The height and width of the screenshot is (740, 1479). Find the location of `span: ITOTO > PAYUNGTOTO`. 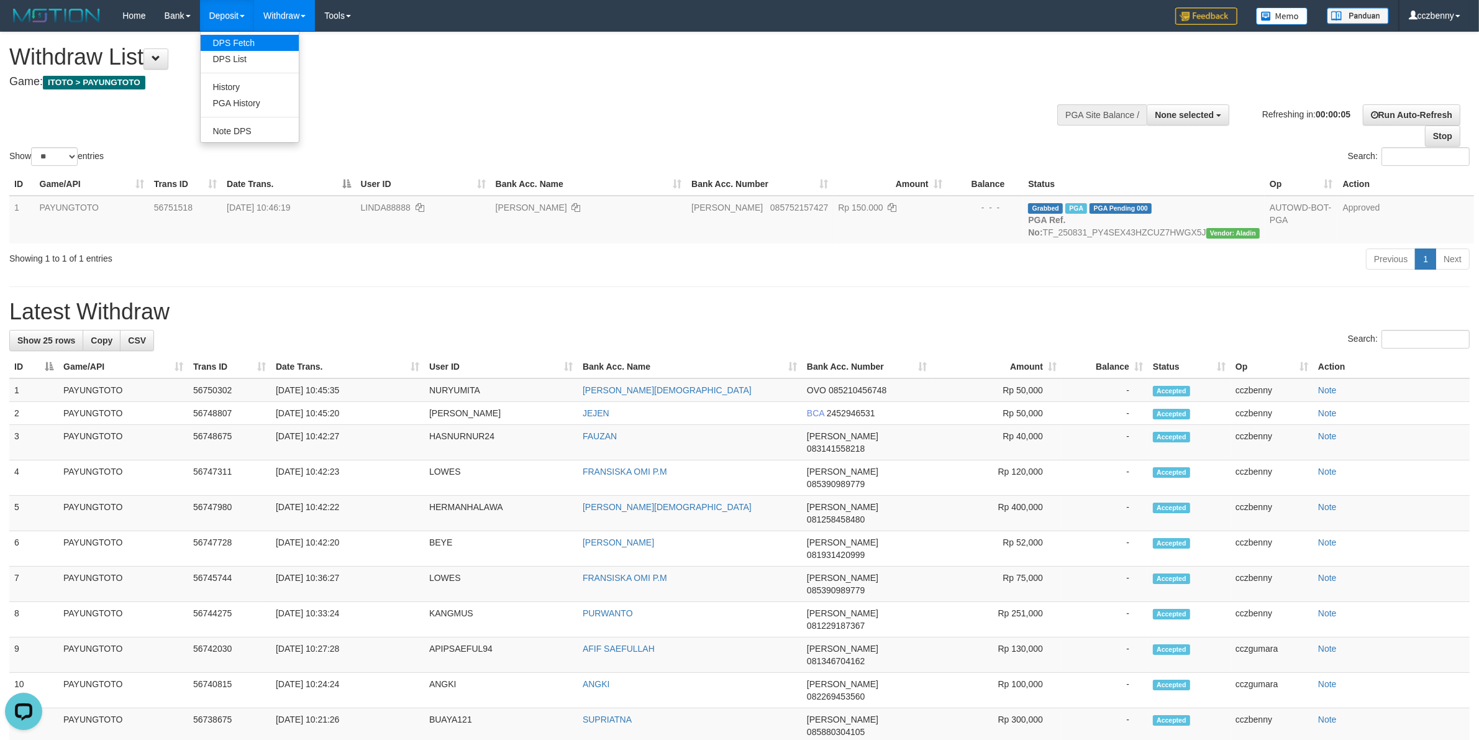

span: ITOTO > PAYUNGTOTO is located at coordinates (94, 83).